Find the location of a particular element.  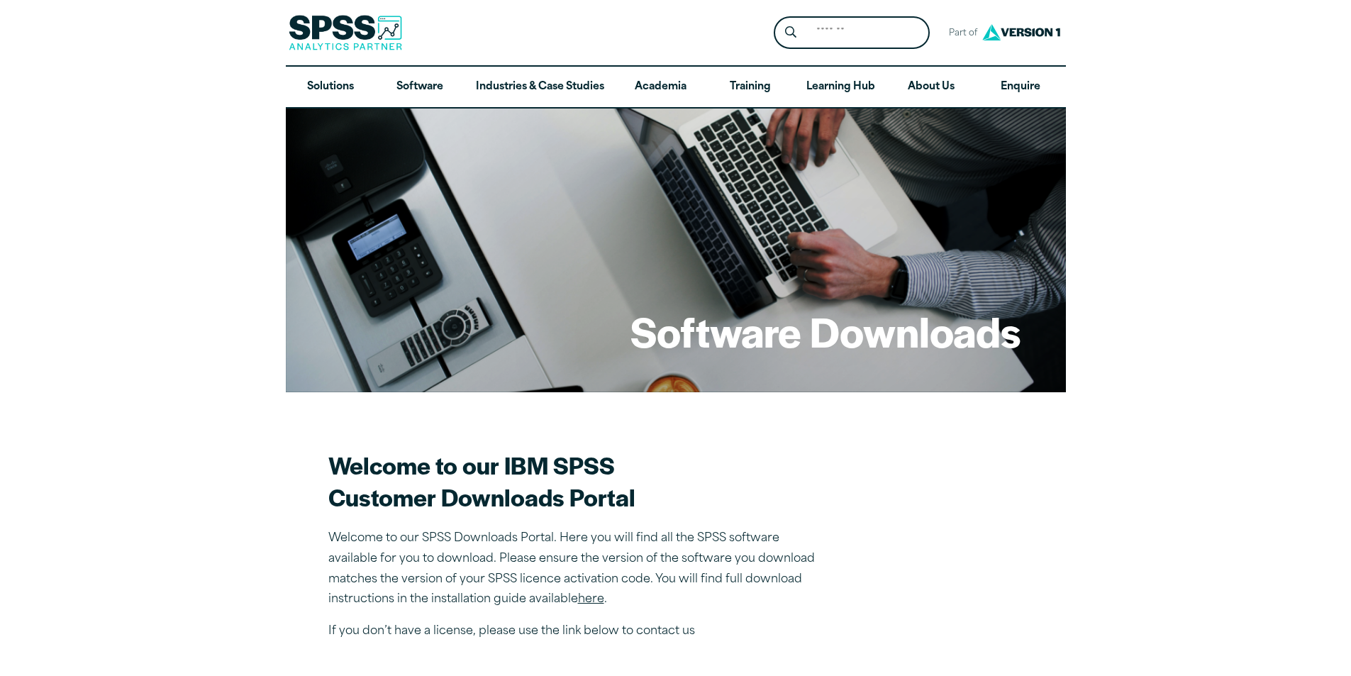

h1: Software Downloads is located at coordinates (826, 331).